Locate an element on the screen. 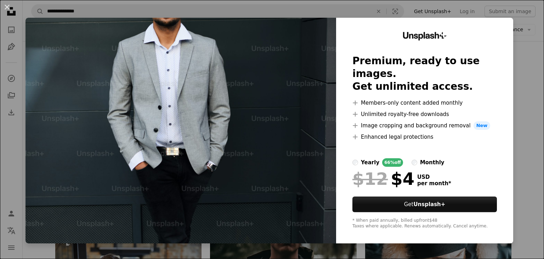 The width and height of the screenshot is (544, 259). span: New is located at coordinates (482, 125).